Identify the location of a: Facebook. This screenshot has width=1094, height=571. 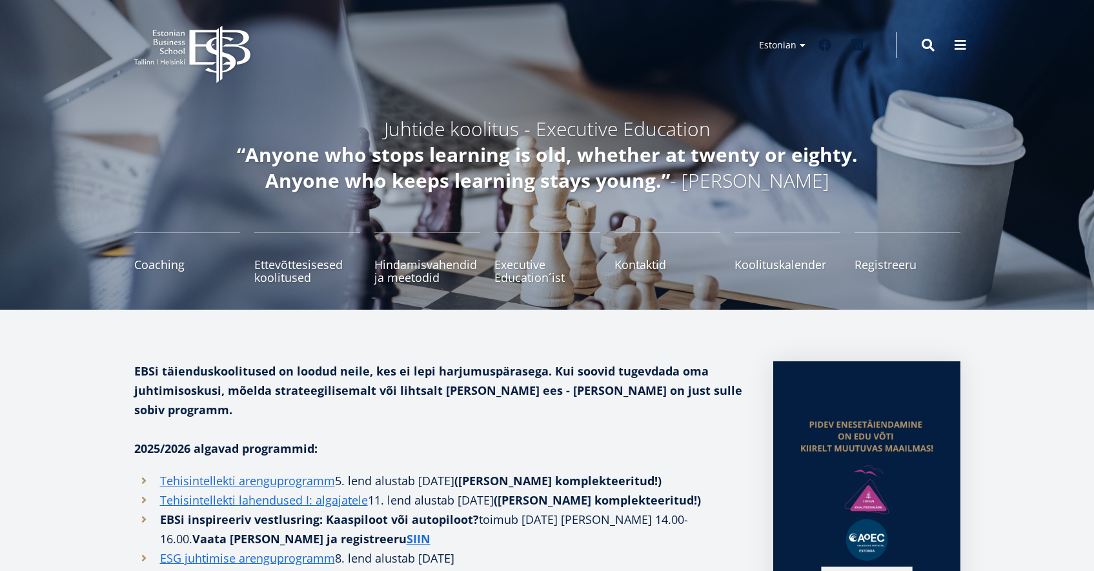
(825, 45).